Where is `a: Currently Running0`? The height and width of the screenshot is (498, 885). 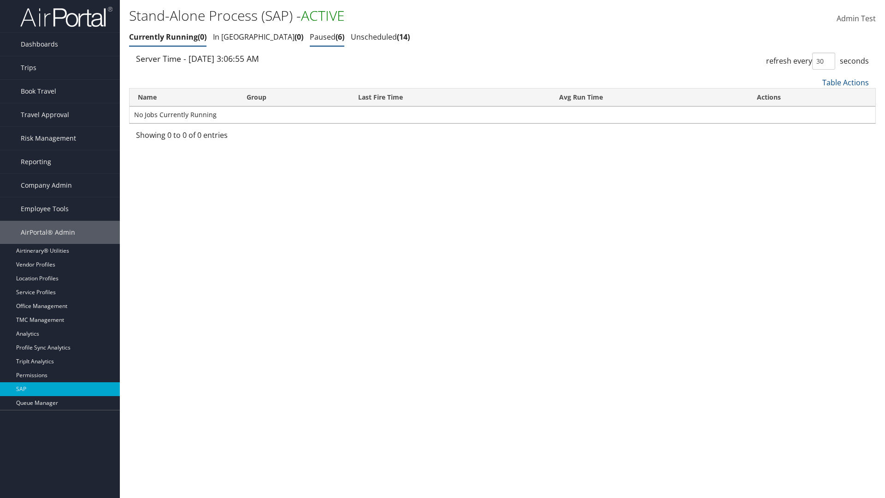 a: Currently Running0 is located at coordinates (168, 37).